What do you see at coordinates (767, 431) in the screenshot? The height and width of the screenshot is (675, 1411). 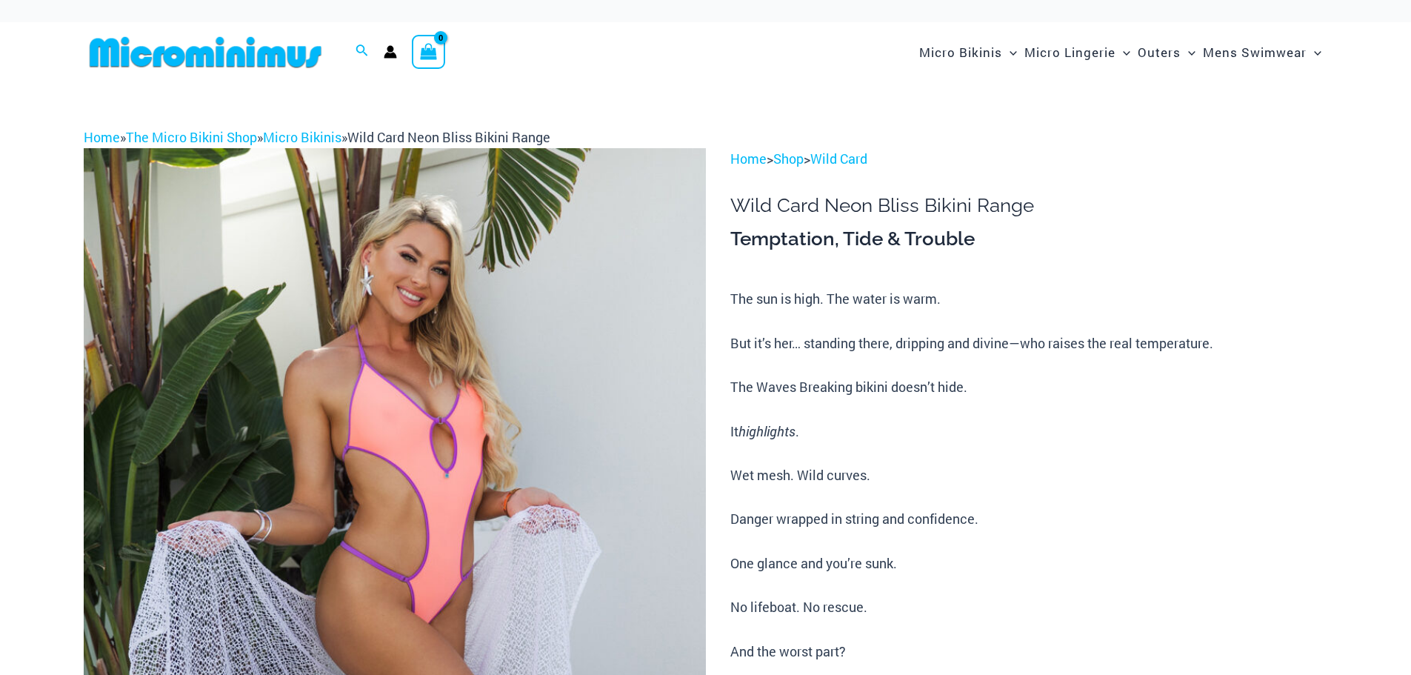 I see `i: highlights` at bounding box center [767, 431].